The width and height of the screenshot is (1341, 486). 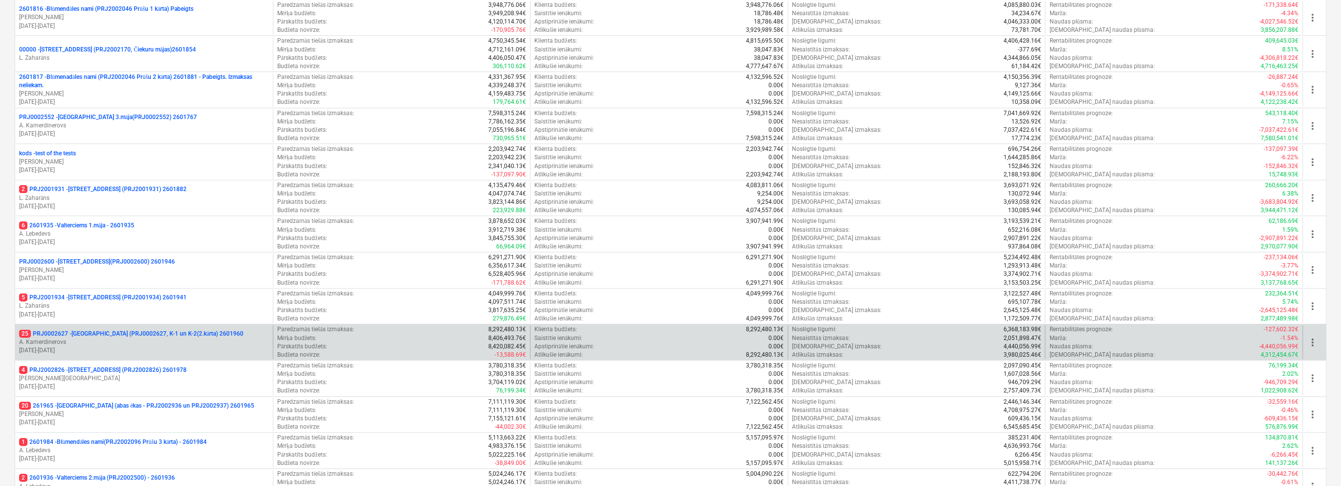 What do you see at coordinates (764, 185) in the screenshot?
I see `p: 4,083,811.06€` at bounding box center [764, 185].